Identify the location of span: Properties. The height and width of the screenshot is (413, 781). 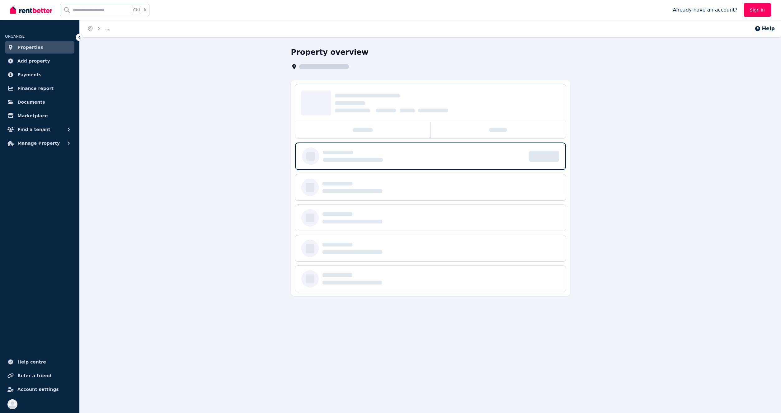
(30, 47).